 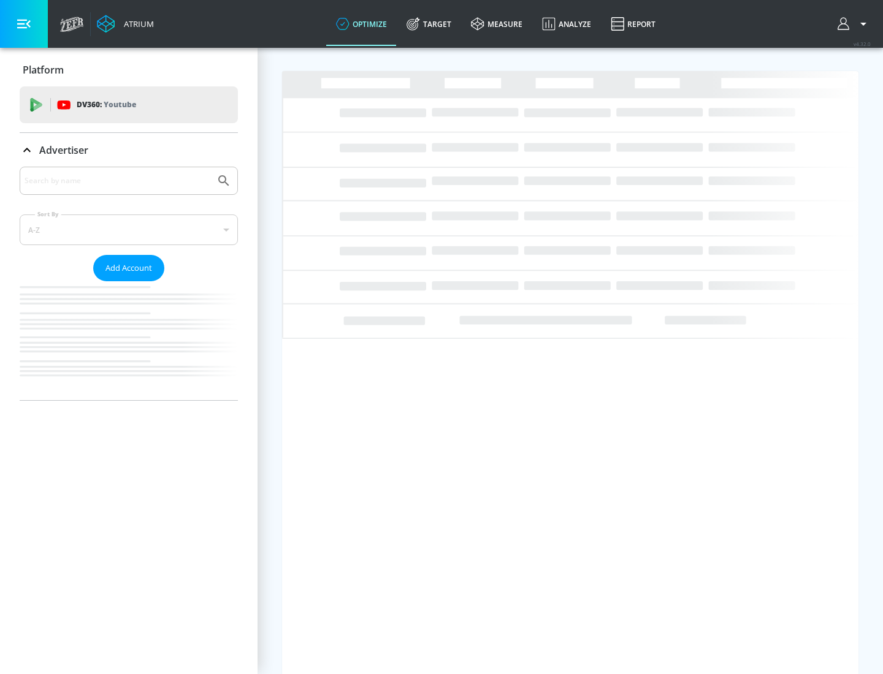 What do you see at coordinates (129, 230) in the screenshot?
I see `div: A-Z` at bounding box center [129, 230].